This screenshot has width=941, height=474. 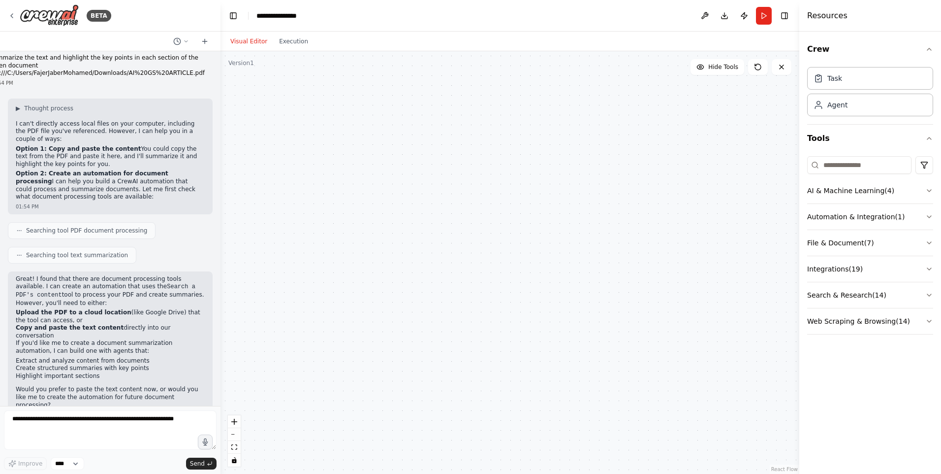 What do you see at coordinates (838, 105) in the screenshot?
I see `div: Agent` at bounding box center [838, 105].